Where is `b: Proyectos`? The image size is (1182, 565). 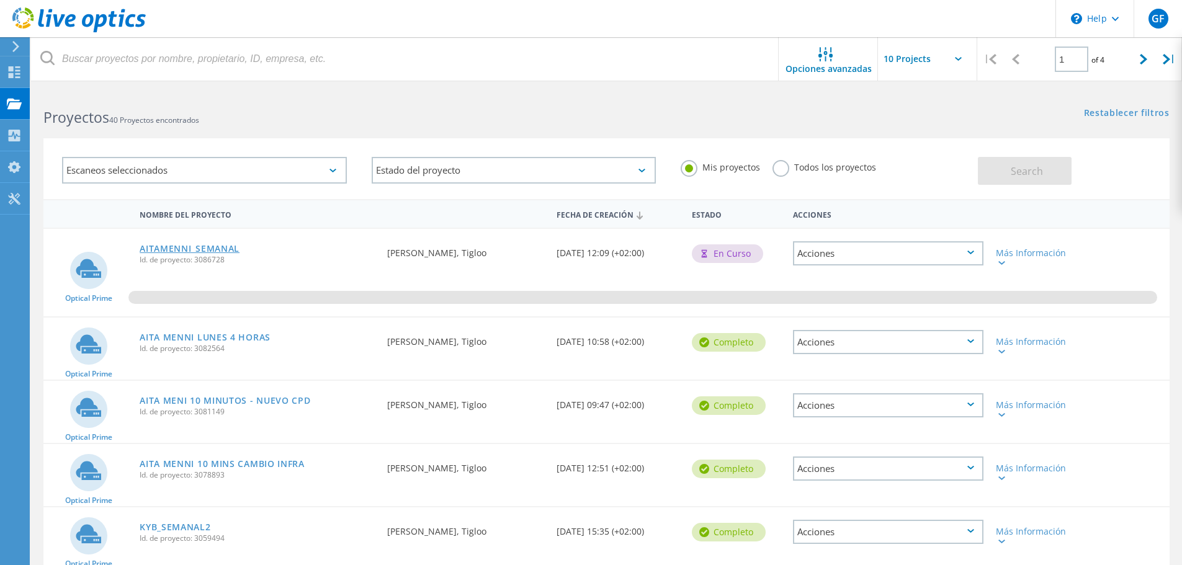 b: Proyectos is located at coordinates (76, 117).